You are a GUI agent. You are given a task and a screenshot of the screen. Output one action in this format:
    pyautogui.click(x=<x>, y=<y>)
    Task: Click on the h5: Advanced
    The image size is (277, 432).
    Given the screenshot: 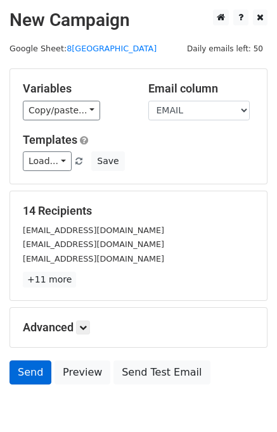 What is the action you would take?
    pyautogui.click(x=138, y=327)
    